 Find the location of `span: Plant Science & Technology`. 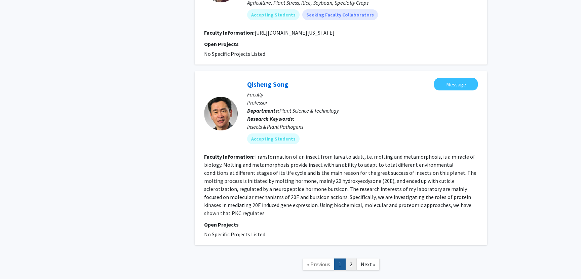

span: Plant Science & Technology is located at coordinates (309, 111).